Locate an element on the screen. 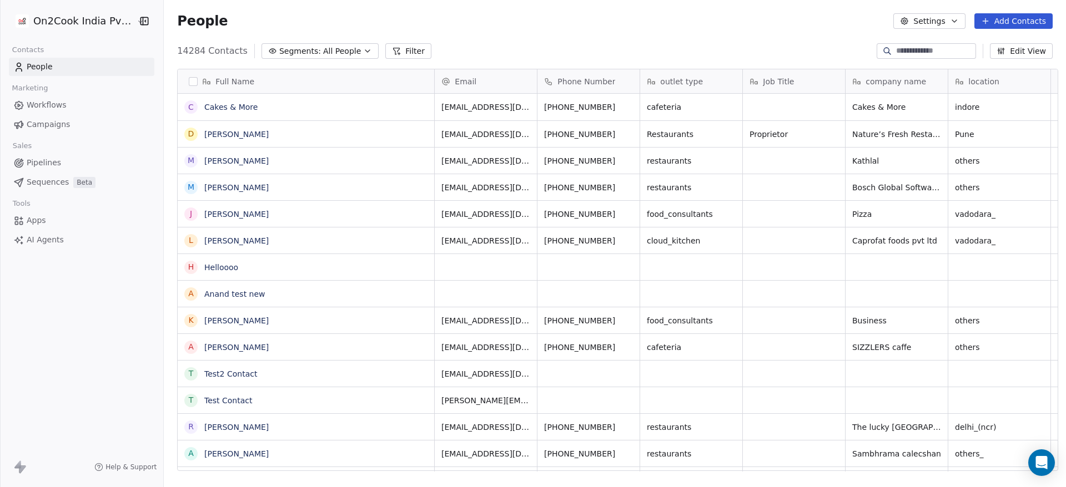  span: Campaigns is located at coordinates (48, 124).